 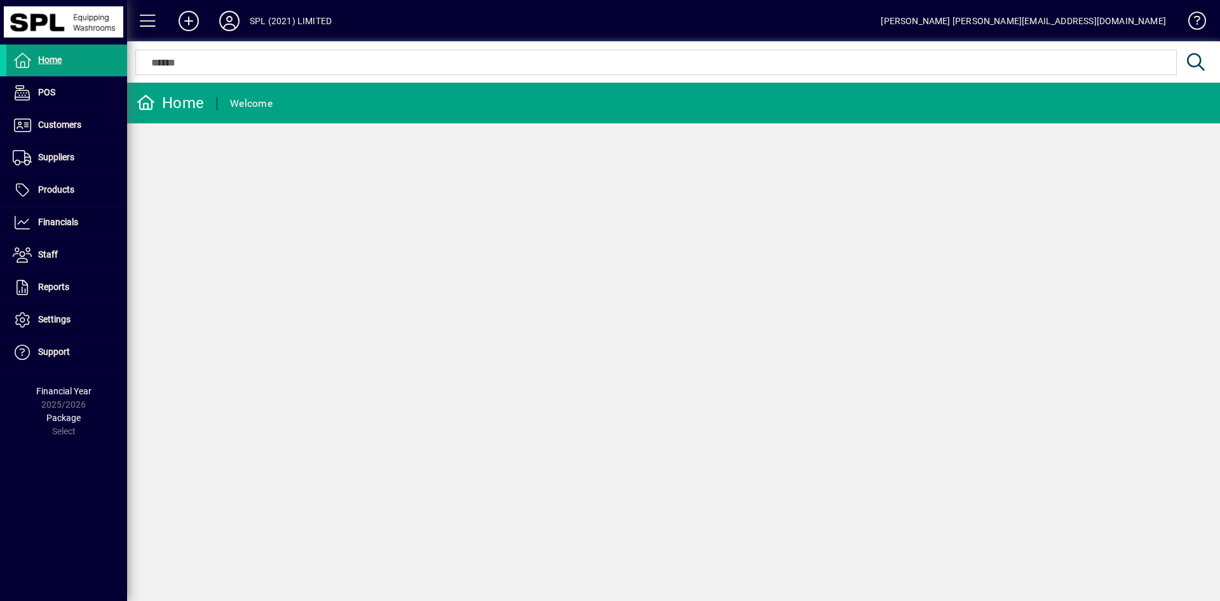 I want to click on a: POS, so click(x=67, y=93).